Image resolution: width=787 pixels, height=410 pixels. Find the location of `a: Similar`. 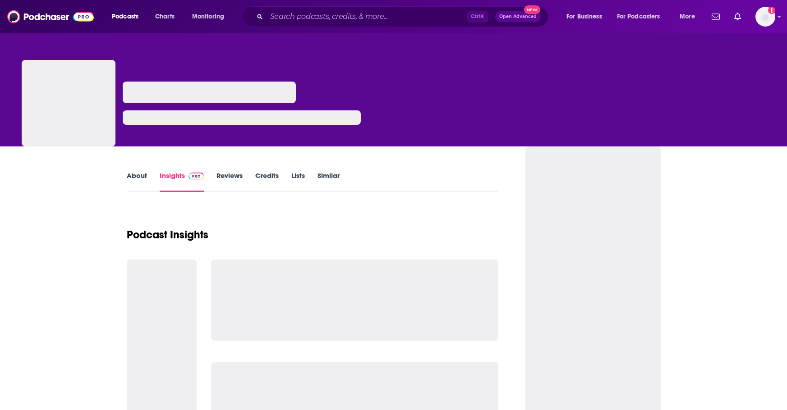

a: Similar is located at coordinates (328, 182).